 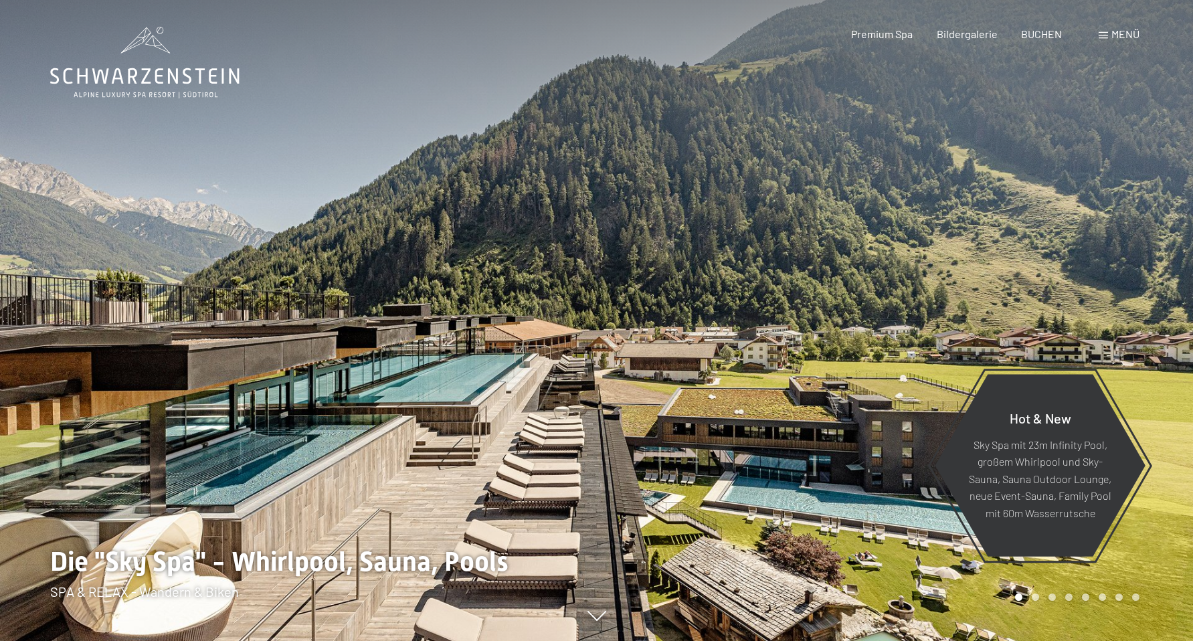 What do you see at coordinates (1018, 597) in the screenshot?
I see `div: Carousel Page 1 (Current Slide)` at bounding box center [1018, 597].